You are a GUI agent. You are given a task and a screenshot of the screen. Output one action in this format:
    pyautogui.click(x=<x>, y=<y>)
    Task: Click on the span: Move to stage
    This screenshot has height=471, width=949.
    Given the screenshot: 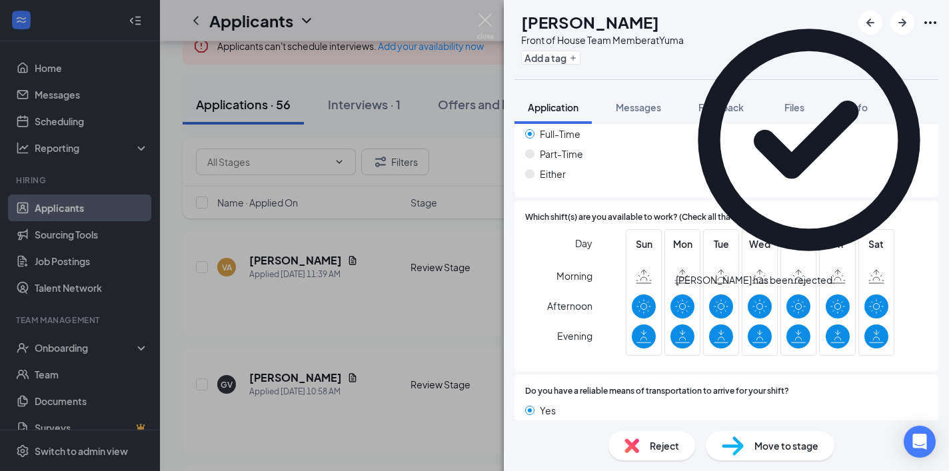 What is the action you would take?
    pyautogui.click(x=786, y=446)
    